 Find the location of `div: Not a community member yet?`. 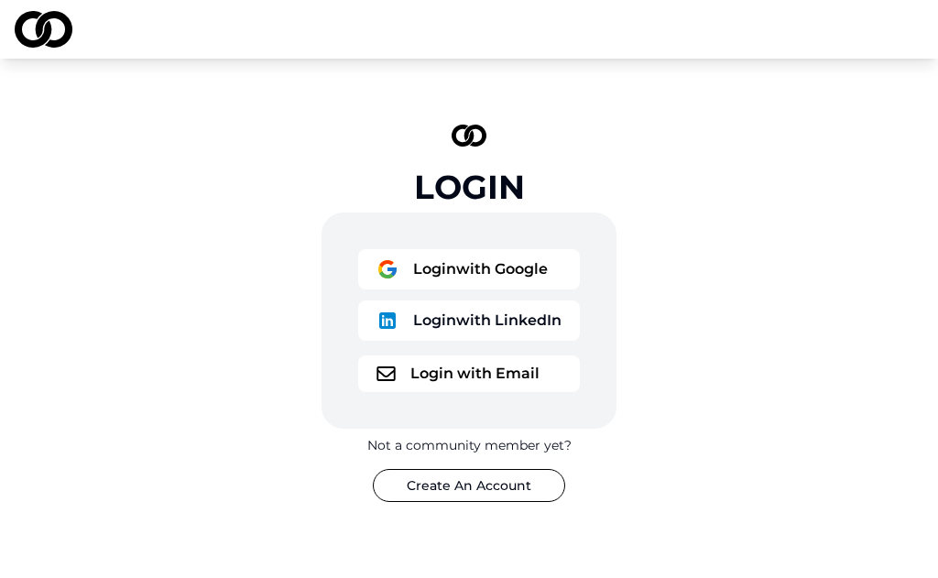

div: Not a community member yet? is located at coordinates (469, 445).